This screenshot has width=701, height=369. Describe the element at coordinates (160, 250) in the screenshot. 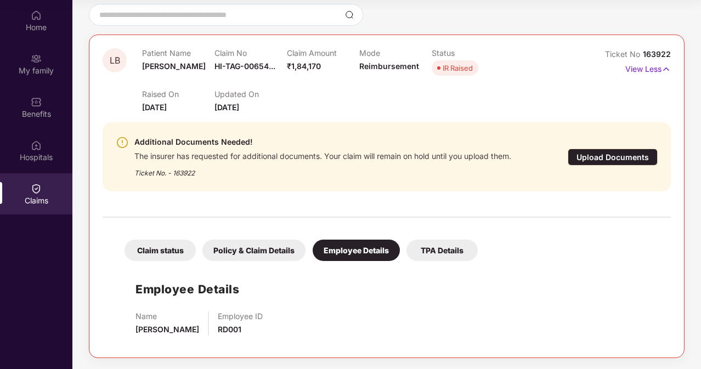

I see `div: Claim status` at that location.